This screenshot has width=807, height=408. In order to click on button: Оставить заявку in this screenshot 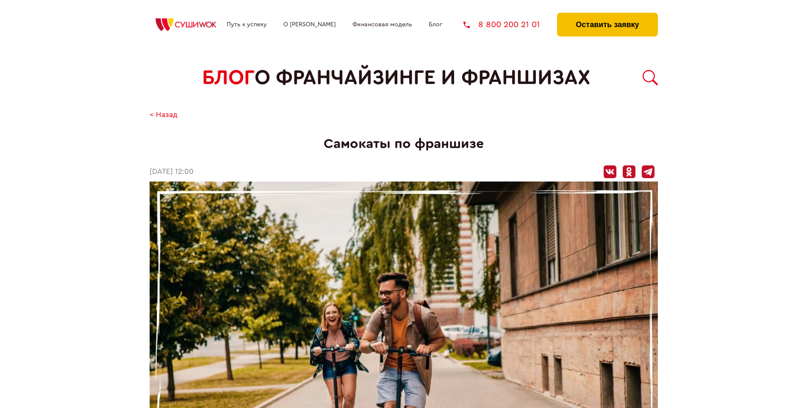, I will do `click(607, 25)`.